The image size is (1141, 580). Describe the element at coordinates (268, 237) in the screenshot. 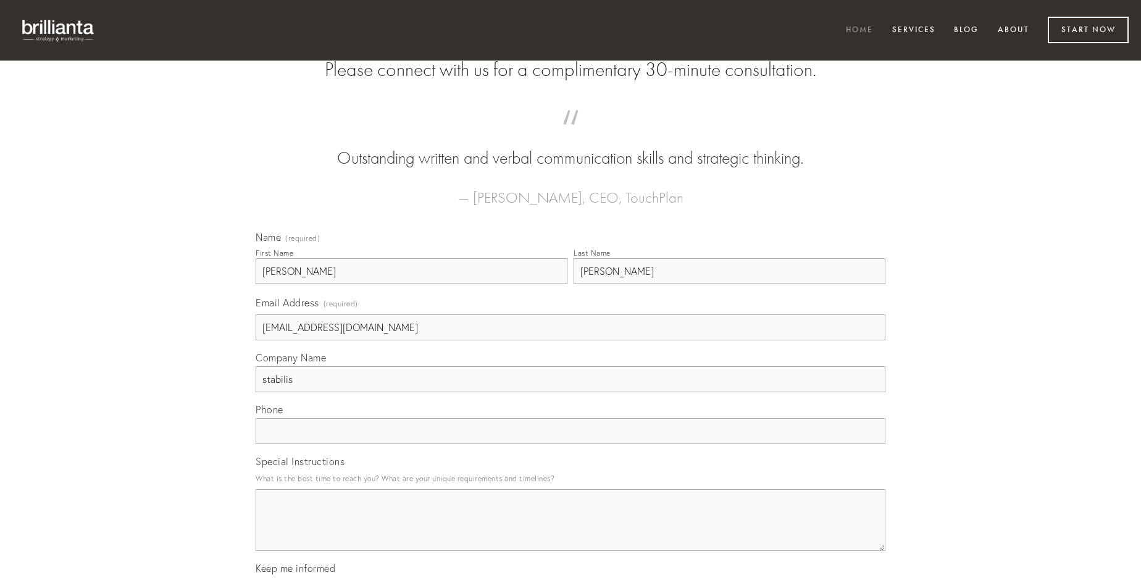

I see `span: Name` at that location.